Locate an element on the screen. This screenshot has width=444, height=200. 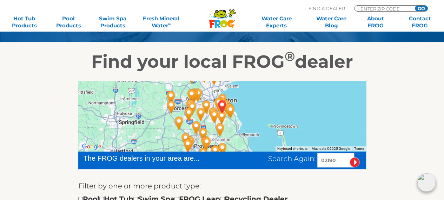
a: AboutFROG is located at coordinates (376, 22).